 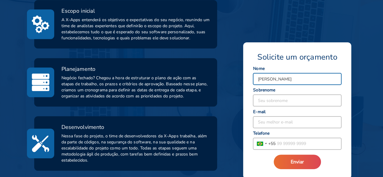 What do you see at coordinates (78, 69) in the screenshot?
I see `span: Planejamento` at bounding box center [78, 69].